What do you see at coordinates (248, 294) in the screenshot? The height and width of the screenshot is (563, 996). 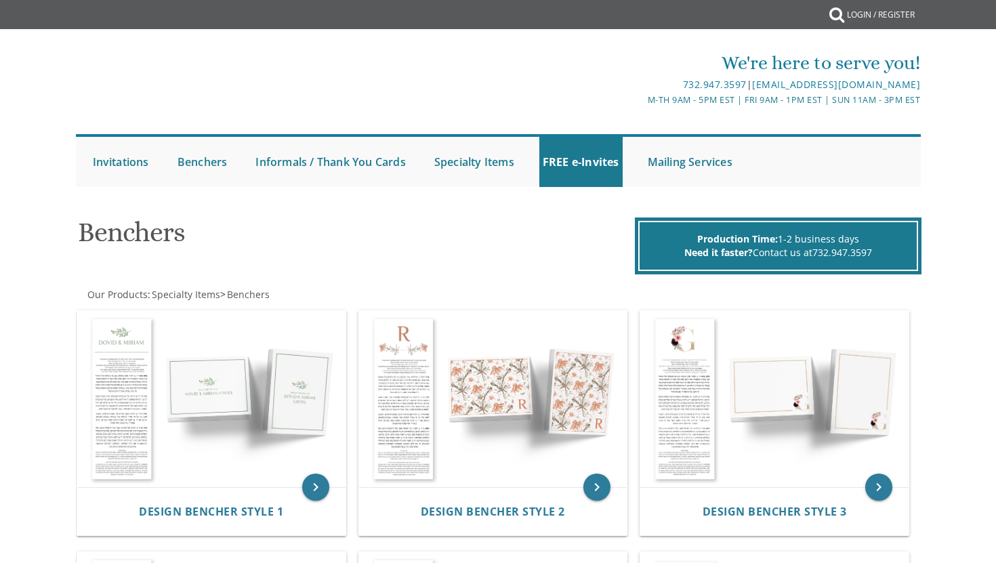 I see `span: Benchers` at bounding box center [248, 294].